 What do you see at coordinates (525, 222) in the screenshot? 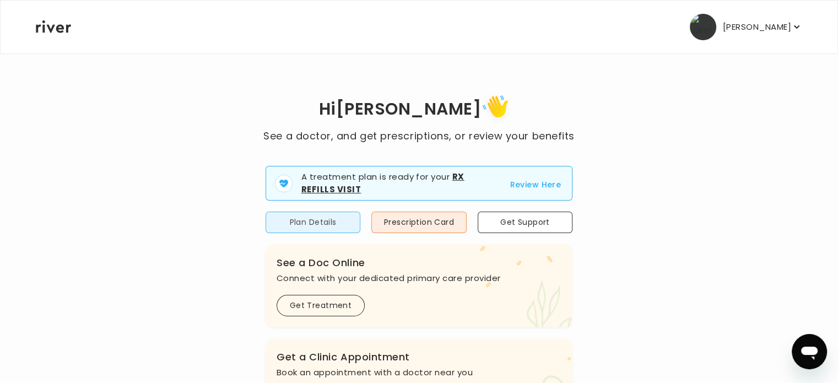
I see `button: Get Support` at bounding box center [525, 222].